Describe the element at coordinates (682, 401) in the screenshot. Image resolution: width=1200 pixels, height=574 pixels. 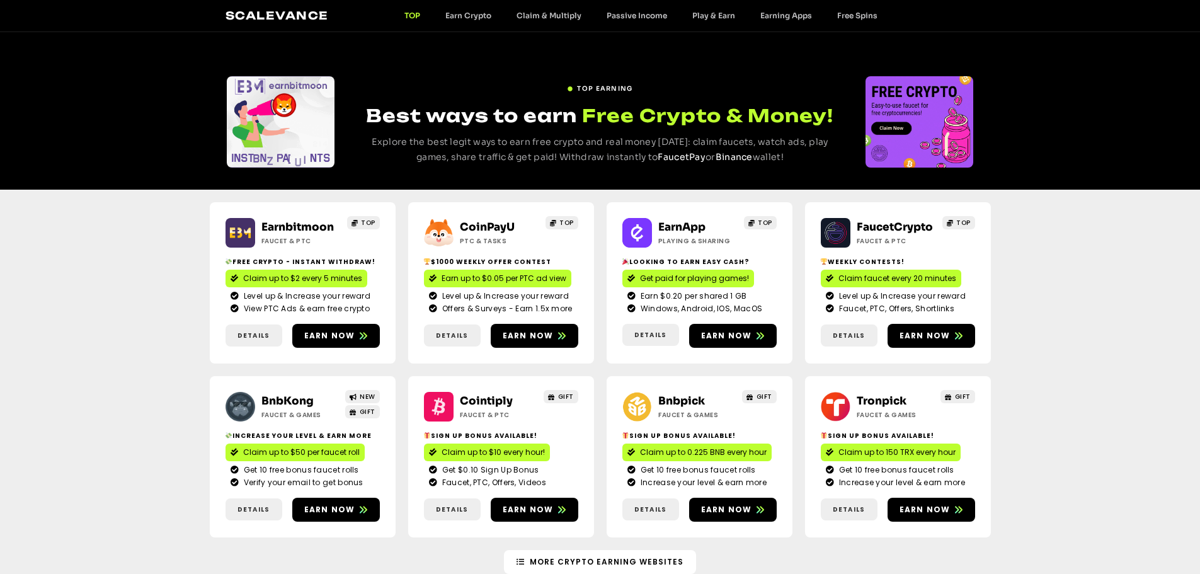
I see `a: Bnbpick` at that location.